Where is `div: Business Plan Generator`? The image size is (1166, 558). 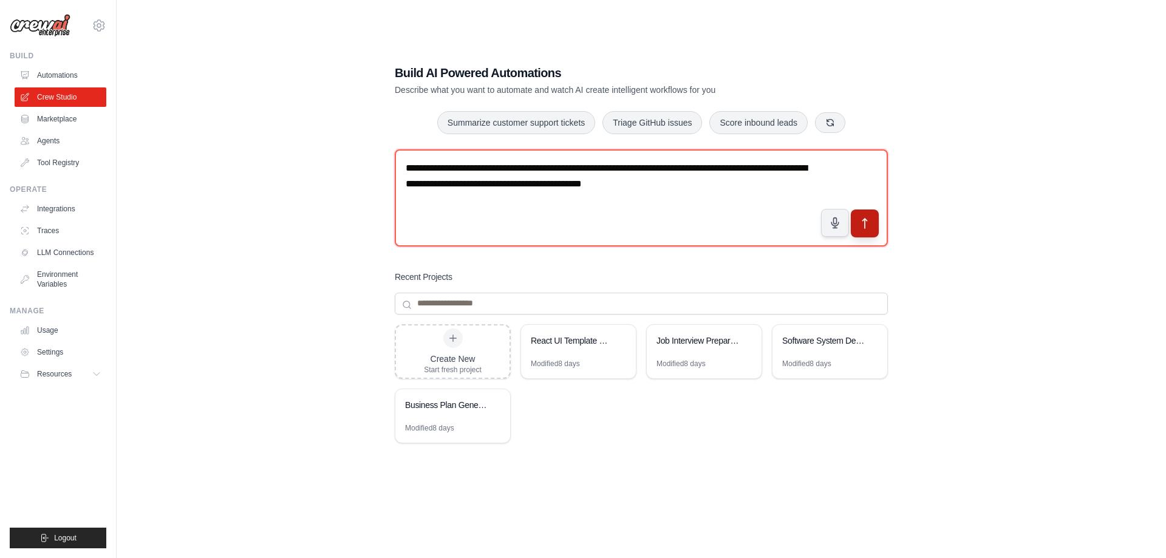 div: Business Plan Generator is located at coordinates (446, 405).